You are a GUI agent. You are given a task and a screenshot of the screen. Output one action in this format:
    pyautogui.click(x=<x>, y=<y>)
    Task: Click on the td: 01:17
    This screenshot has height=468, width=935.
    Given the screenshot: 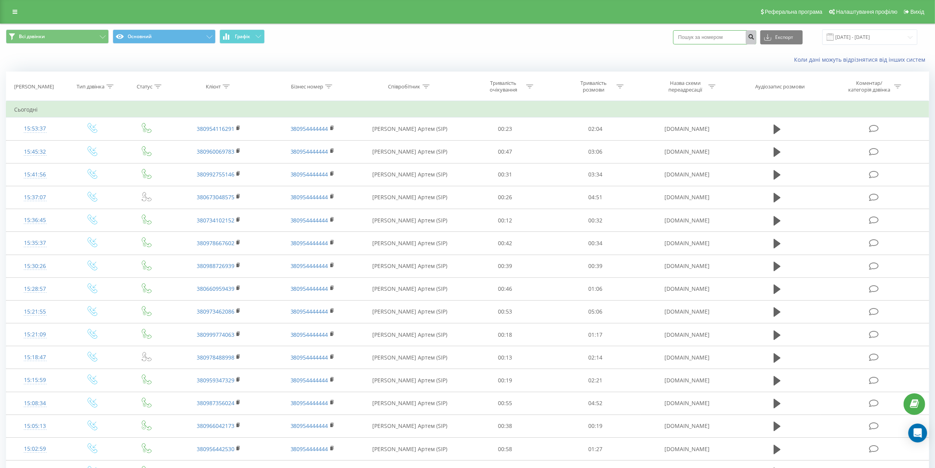 What is the action you would take?
    pyautogui.click(x=595, y=335)
    